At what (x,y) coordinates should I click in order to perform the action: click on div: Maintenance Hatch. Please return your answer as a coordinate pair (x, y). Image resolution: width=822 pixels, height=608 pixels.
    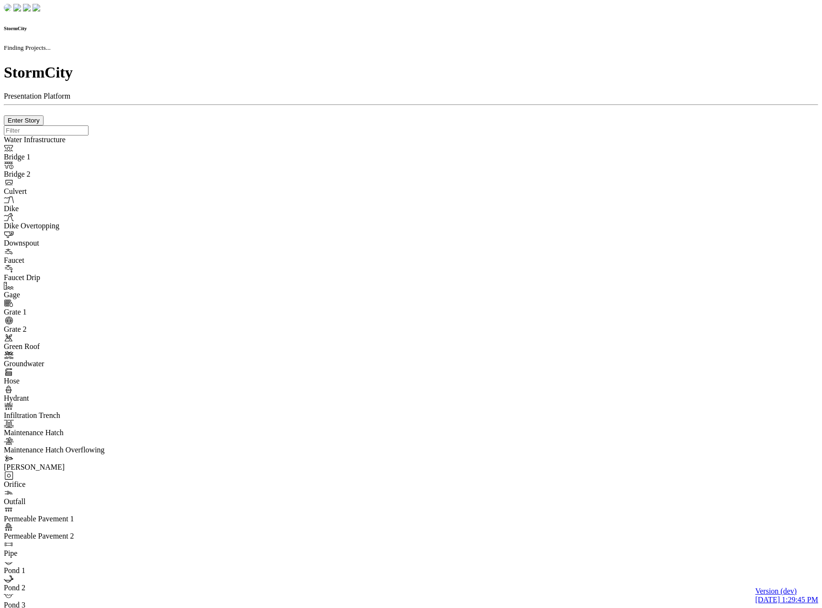
    Looking at the image, I should click on (69, 433).